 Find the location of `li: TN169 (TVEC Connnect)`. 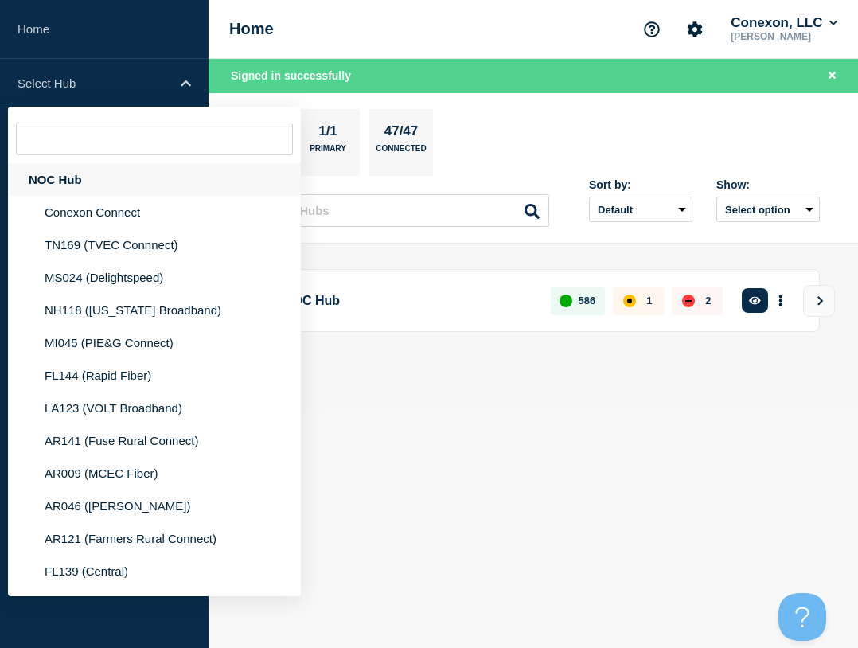

li: TN169 (TVEC Connnect) is located at coordinates (154, 244).